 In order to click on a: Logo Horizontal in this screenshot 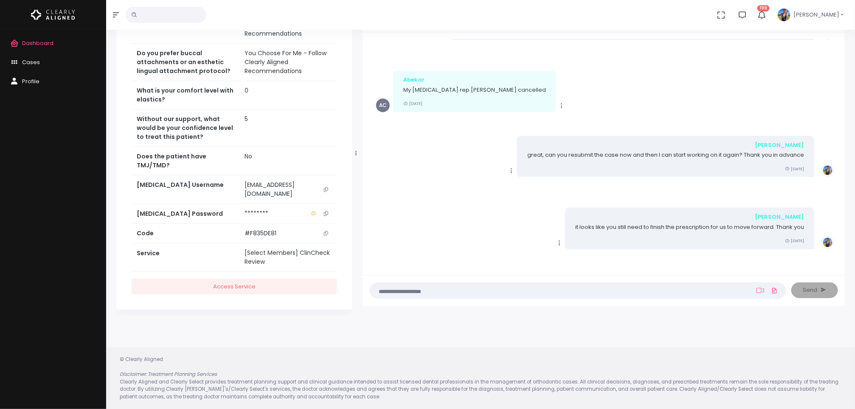, I will do `click(53, 15)`.